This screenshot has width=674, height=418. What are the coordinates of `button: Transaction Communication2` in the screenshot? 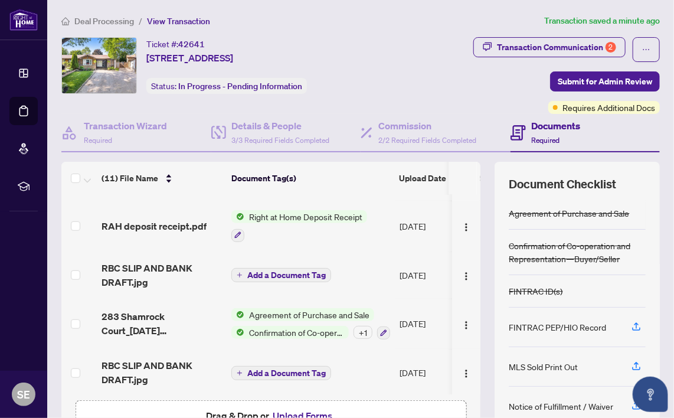 It's located at (549, 47).